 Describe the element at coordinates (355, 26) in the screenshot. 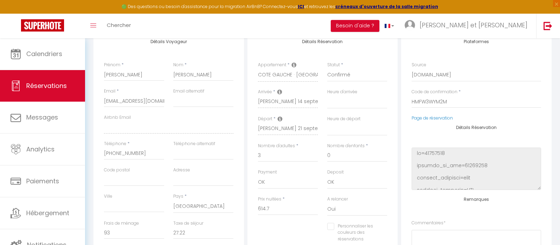

I see `button: Besoin d'aide ?` at that location.